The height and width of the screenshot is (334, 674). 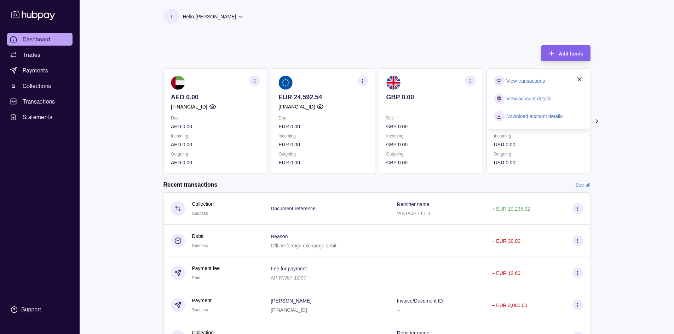 What do you see at coordinates (565, 53) in the screenshot?
I see `button: Add funds` at bounding box center [565, 53].